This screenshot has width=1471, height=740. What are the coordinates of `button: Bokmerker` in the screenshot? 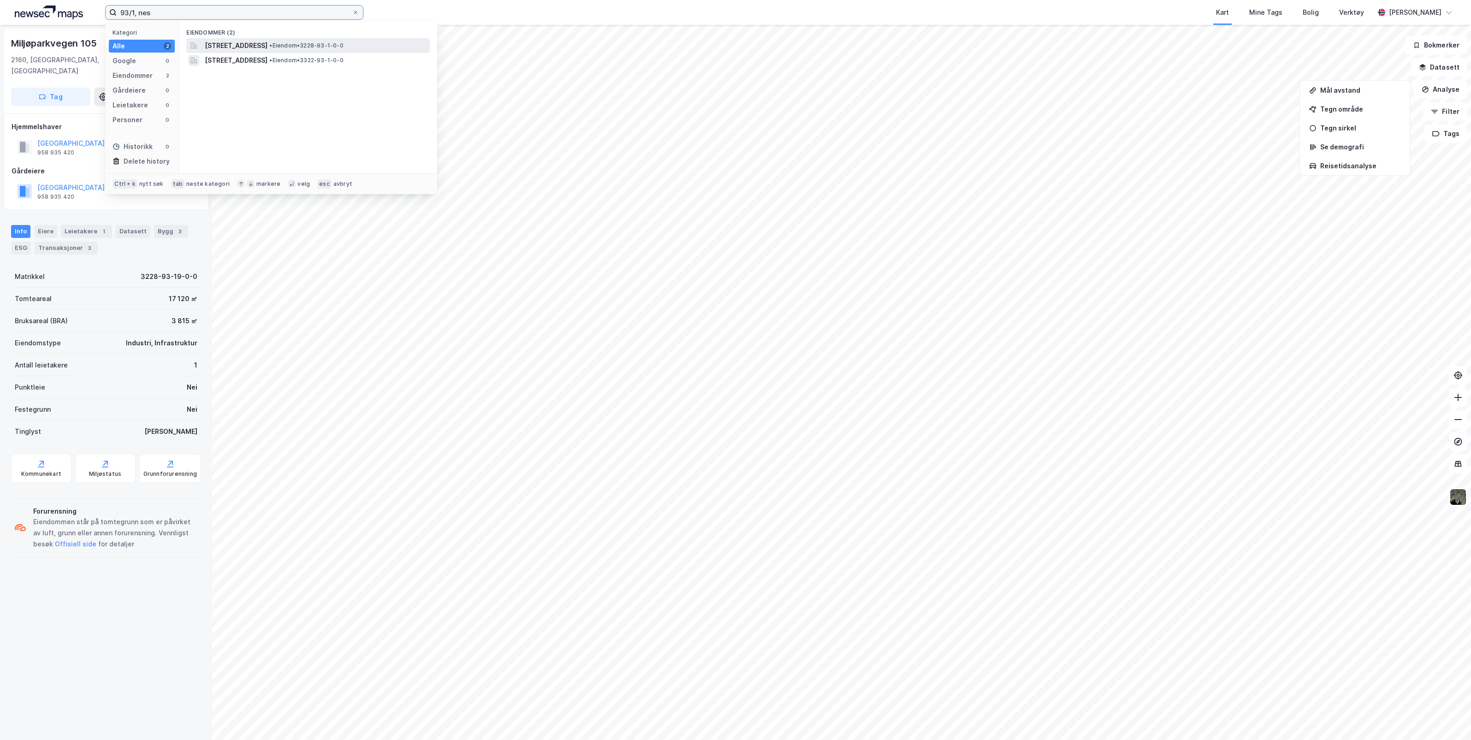 It's located at (1436, 45).